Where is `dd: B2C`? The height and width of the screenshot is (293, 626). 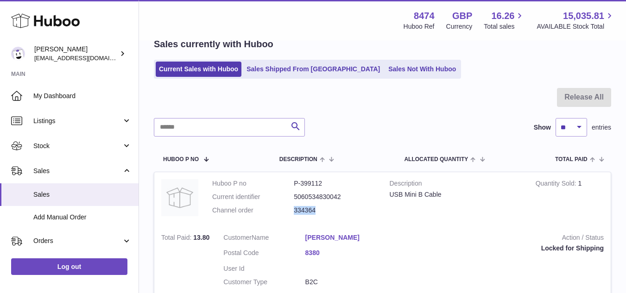
dd: B2C is located at coordinates (346, 282).